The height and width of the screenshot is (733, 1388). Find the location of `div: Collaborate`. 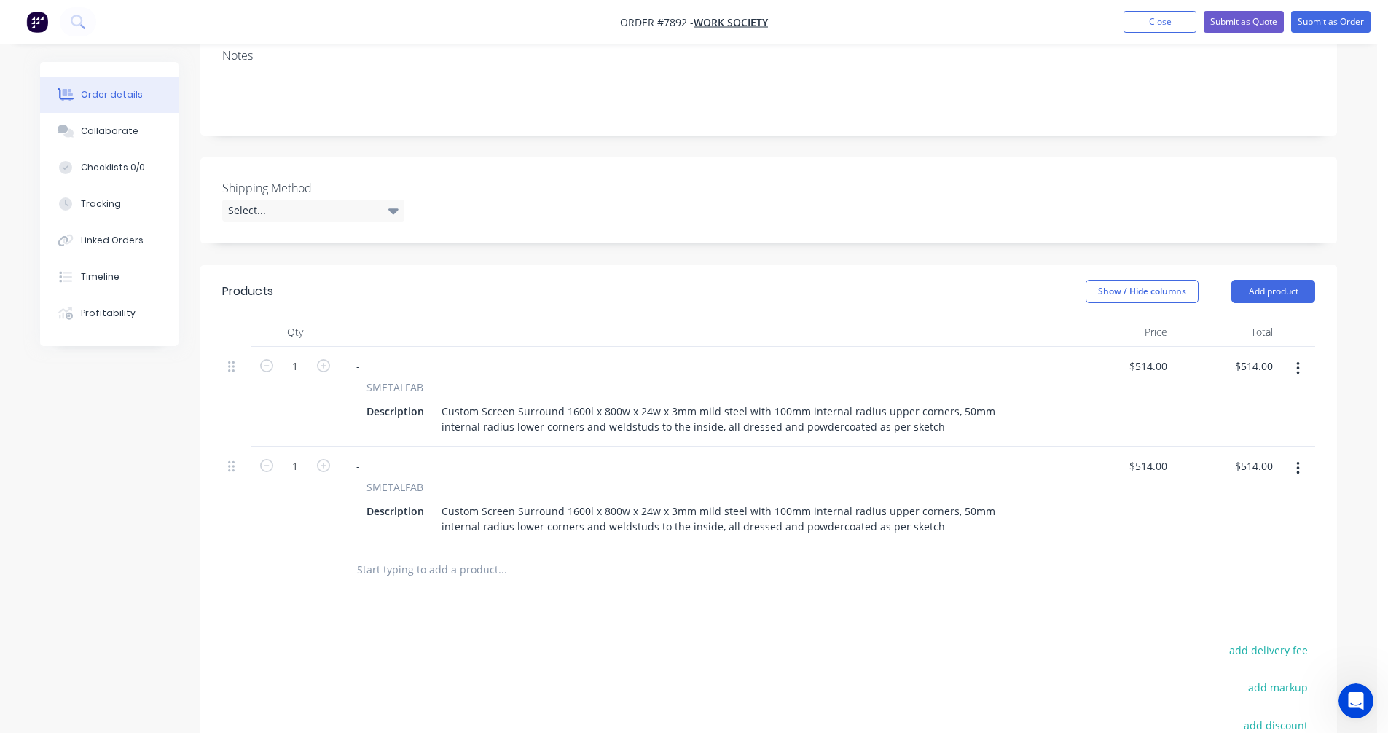

div: Collaborate is located at coordinates (109, 131).